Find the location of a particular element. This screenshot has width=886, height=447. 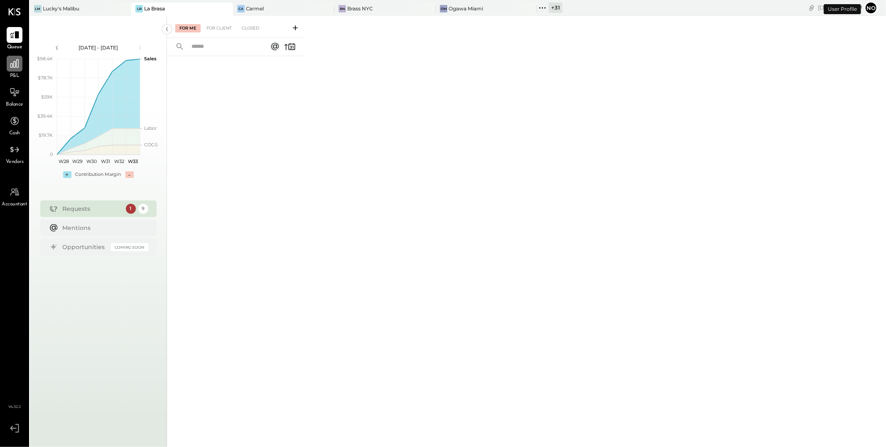

div: La Brasa is located at coordinates (155, 8).